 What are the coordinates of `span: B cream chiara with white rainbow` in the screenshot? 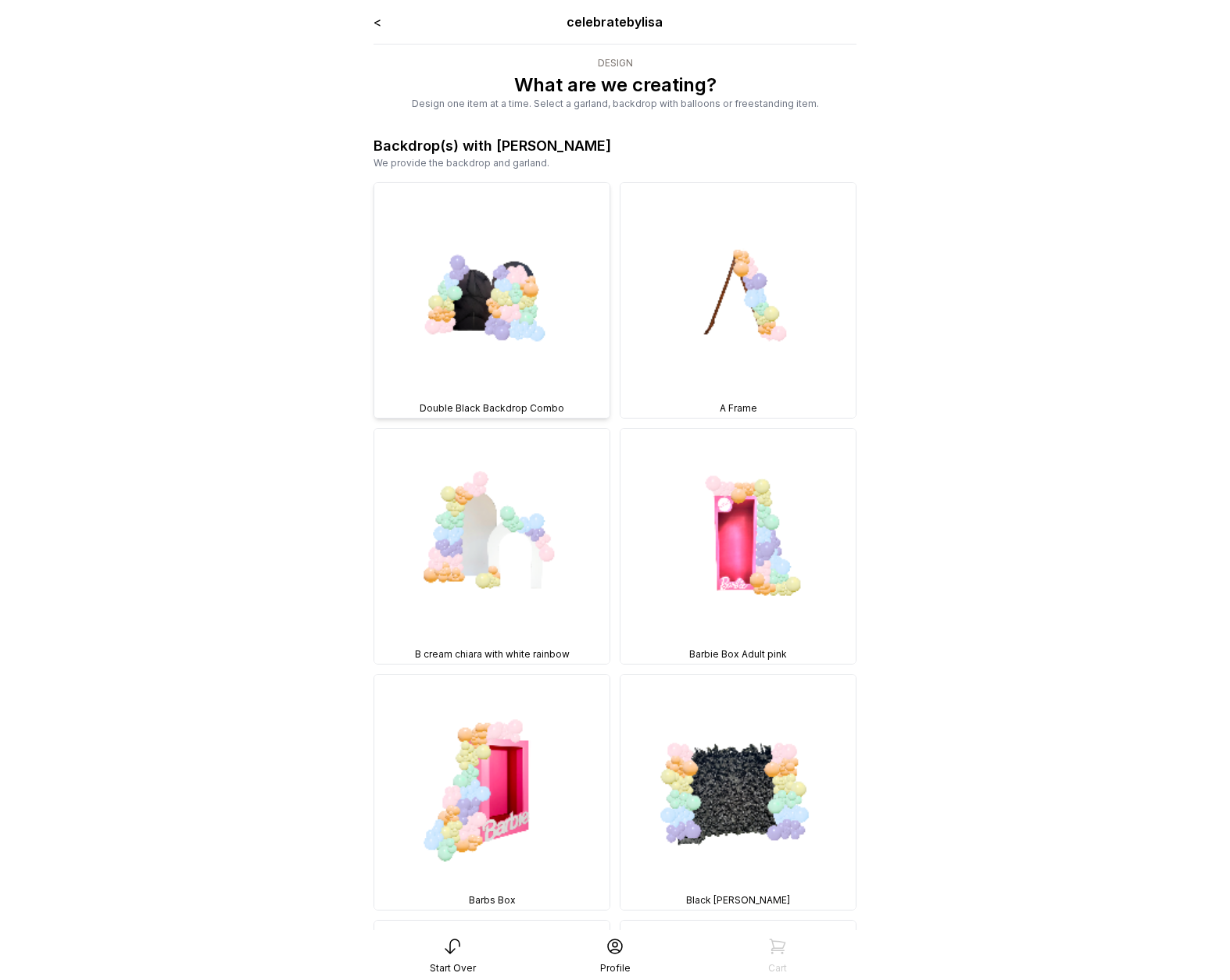 It's located at (492, 654).